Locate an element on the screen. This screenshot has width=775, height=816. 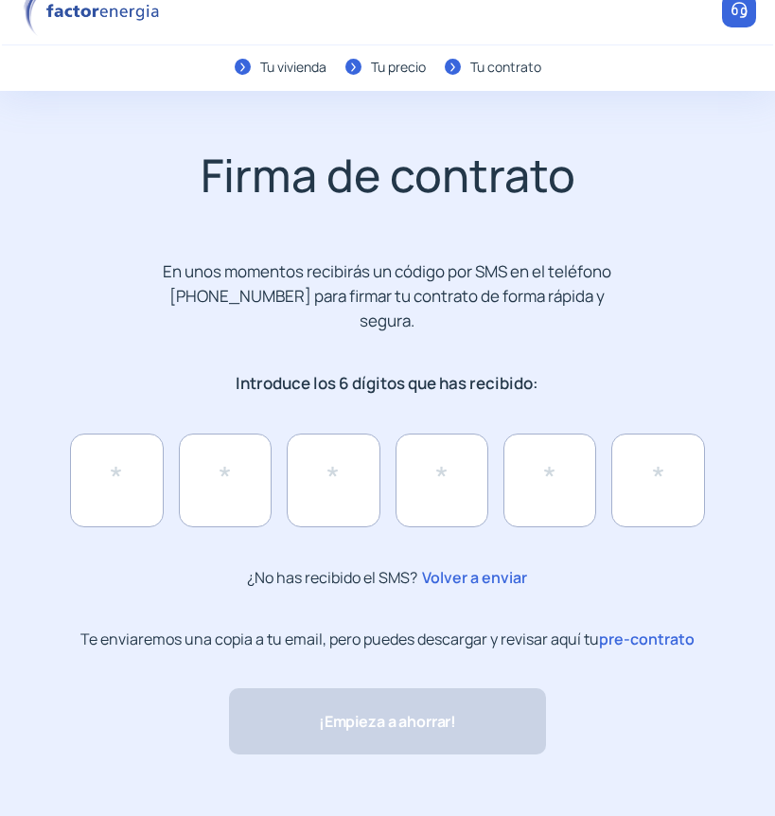
p: Te enviaremos una copia a tu email, pero puedes descargar y revisar aquí tu is located at coordinates (387, 639).